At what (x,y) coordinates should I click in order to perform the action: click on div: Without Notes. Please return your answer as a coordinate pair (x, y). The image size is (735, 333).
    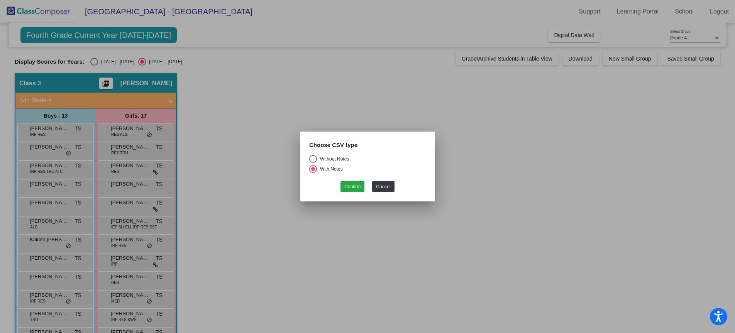
    Looking at the image, I should click on (333, 159).